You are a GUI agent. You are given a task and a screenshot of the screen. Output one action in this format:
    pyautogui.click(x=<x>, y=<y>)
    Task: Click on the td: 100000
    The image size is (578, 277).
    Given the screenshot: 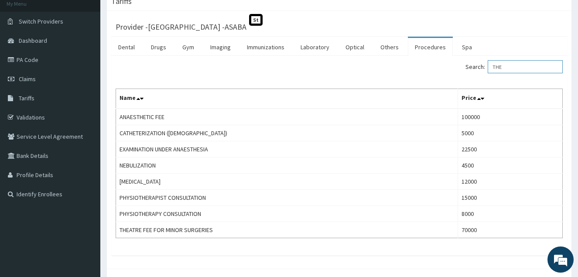 What is the action you would take?
    pyautogui.click(x=510, y=117)
    